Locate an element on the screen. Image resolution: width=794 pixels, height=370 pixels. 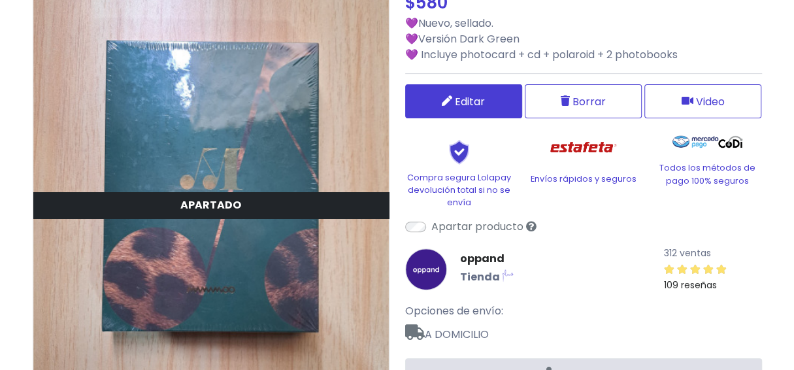
img: Estafeta Logo is located at coordinates (583, 147).